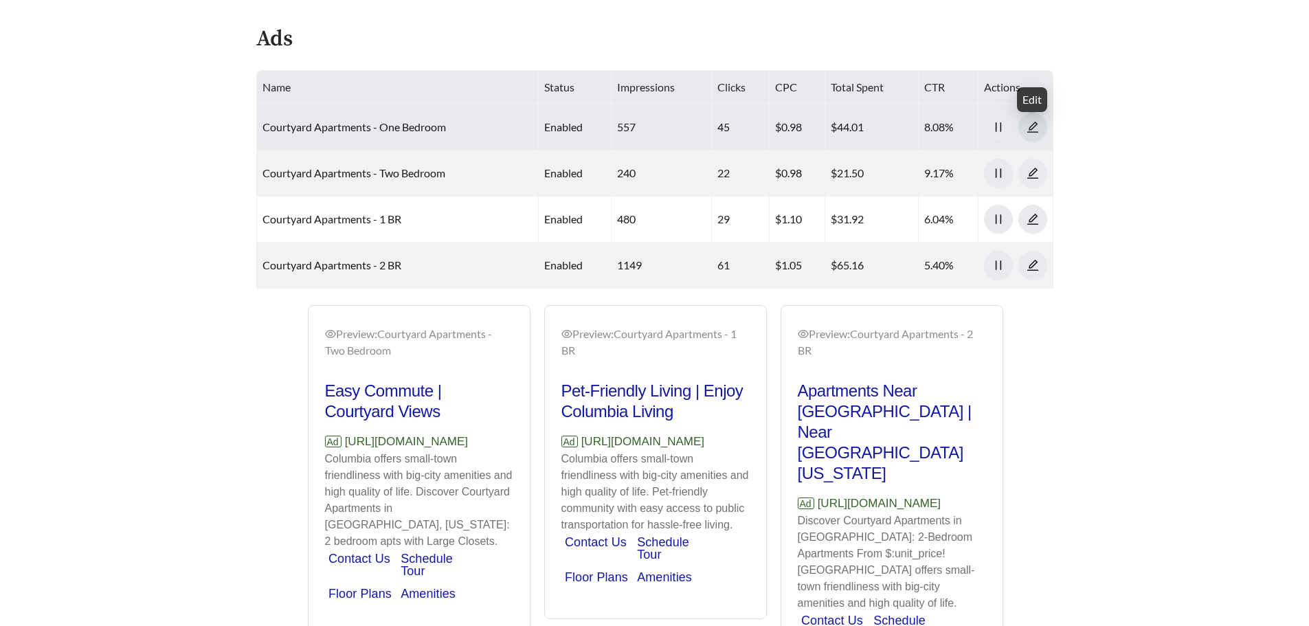  I want to click on span: CTR, so click(935, 87).